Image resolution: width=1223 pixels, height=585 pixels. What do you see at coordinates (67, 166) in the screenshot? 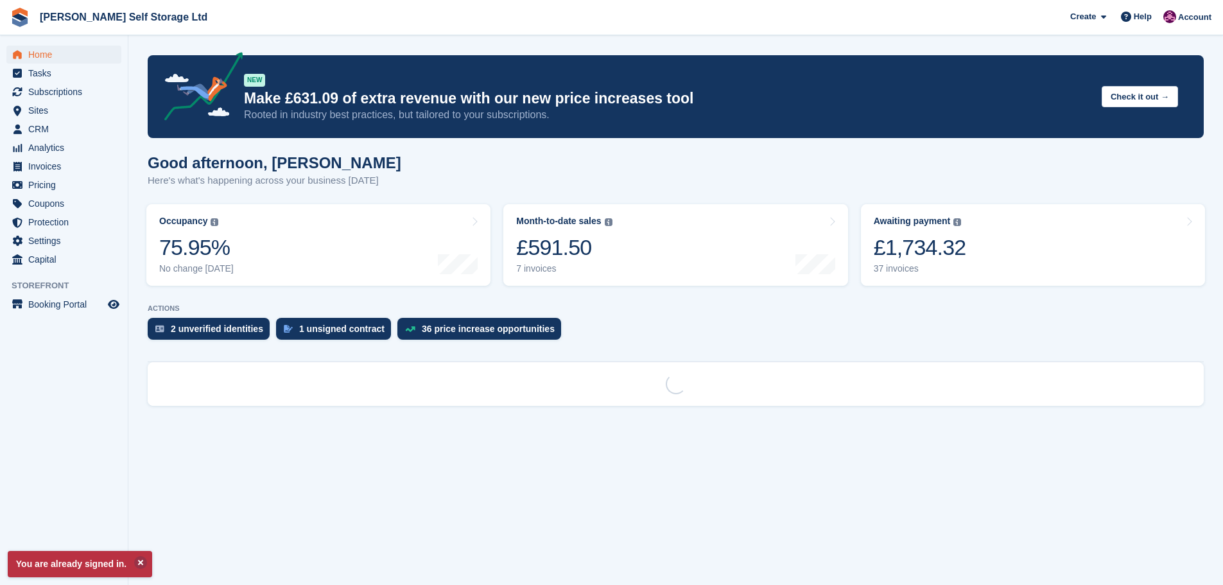
I see `span: Invoices` at bounding box center [67, 166].